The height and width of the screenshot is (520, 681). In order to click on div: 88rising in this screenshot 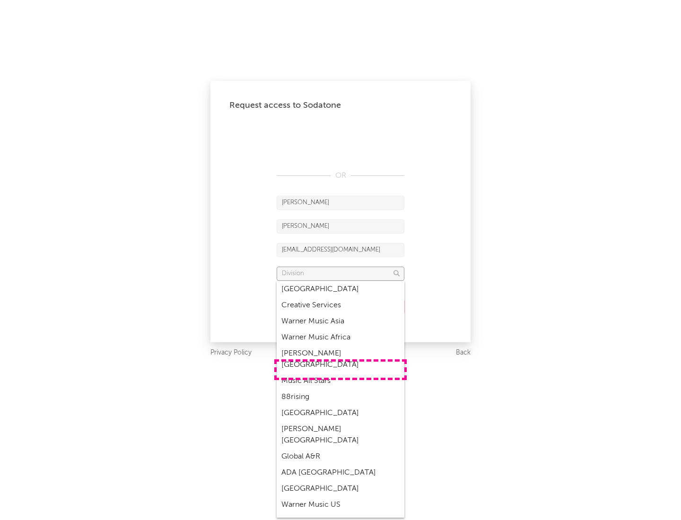, I will do `click(340, 397)`.